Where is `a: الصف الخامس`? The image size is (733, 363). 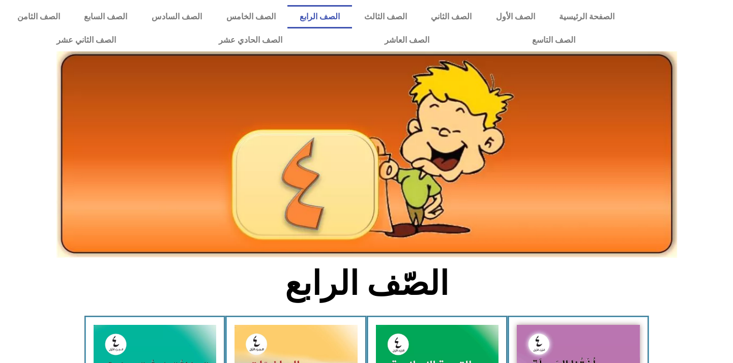
a: الصف الخامس is located at coordinates (251, 17).